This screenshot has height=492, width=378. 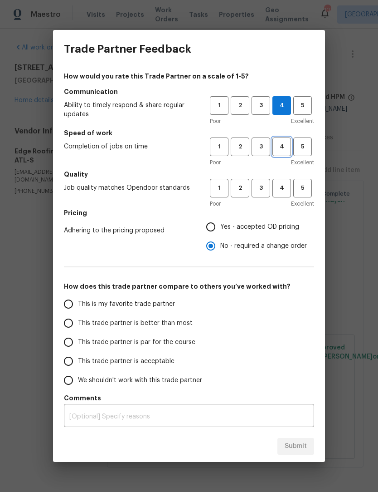 I want to click on h5: Speed of work, so click(x=189, y=133).